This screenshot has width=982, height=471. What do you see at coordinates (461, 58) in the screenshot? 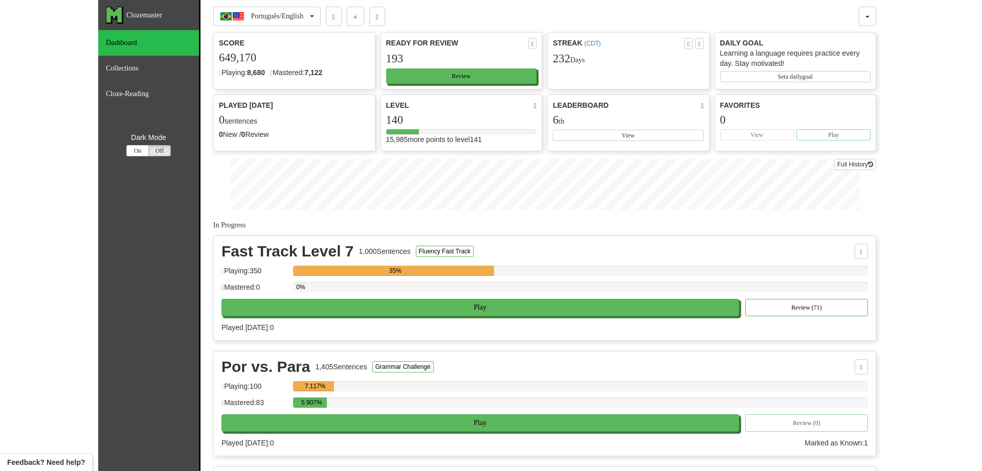
I see `div: 193` at bounding box center [461, 58].